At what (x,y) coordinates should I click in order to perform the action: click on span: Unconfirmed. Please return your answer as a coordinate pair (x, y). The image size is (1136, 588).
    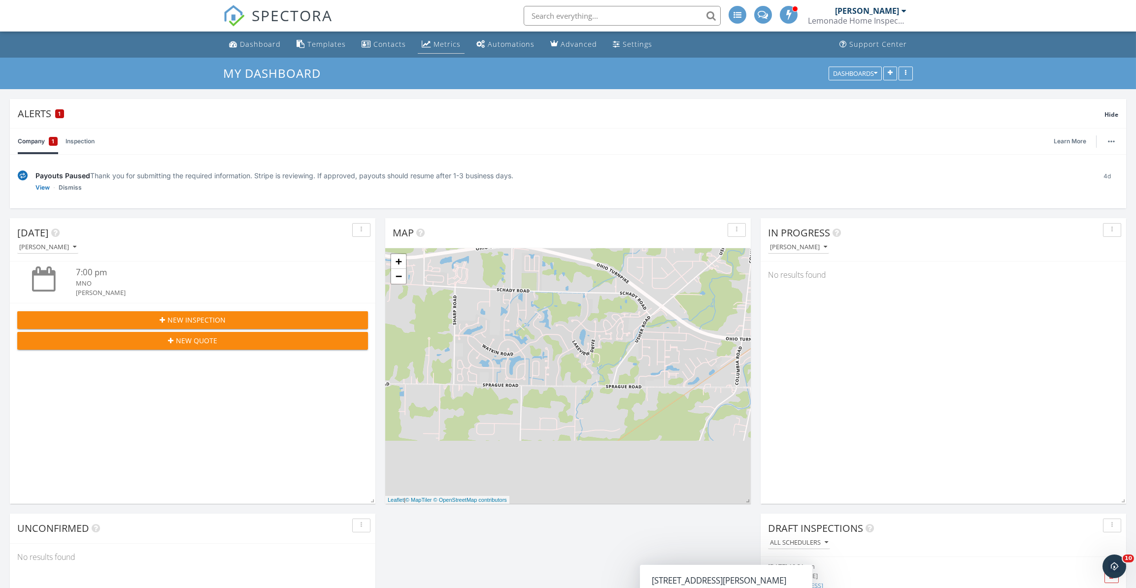
    Looking at the image, I should click on (53, 528).